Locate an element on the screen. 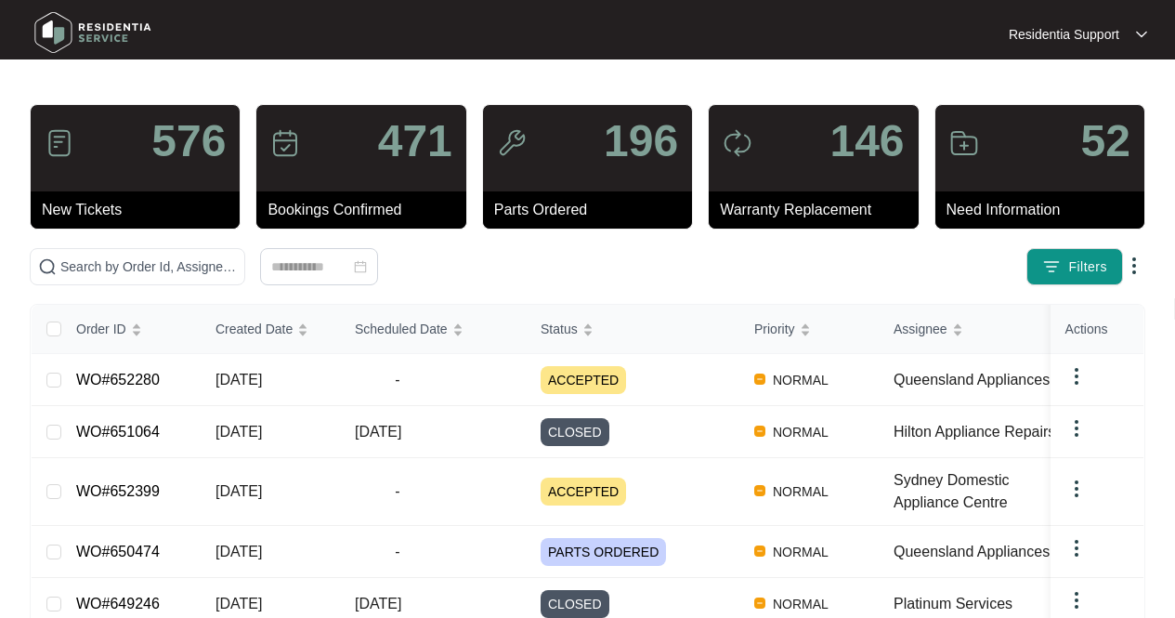 This screenshot has height=618, width=1175. a: WO#650474 is located at coordinates (118, 551).